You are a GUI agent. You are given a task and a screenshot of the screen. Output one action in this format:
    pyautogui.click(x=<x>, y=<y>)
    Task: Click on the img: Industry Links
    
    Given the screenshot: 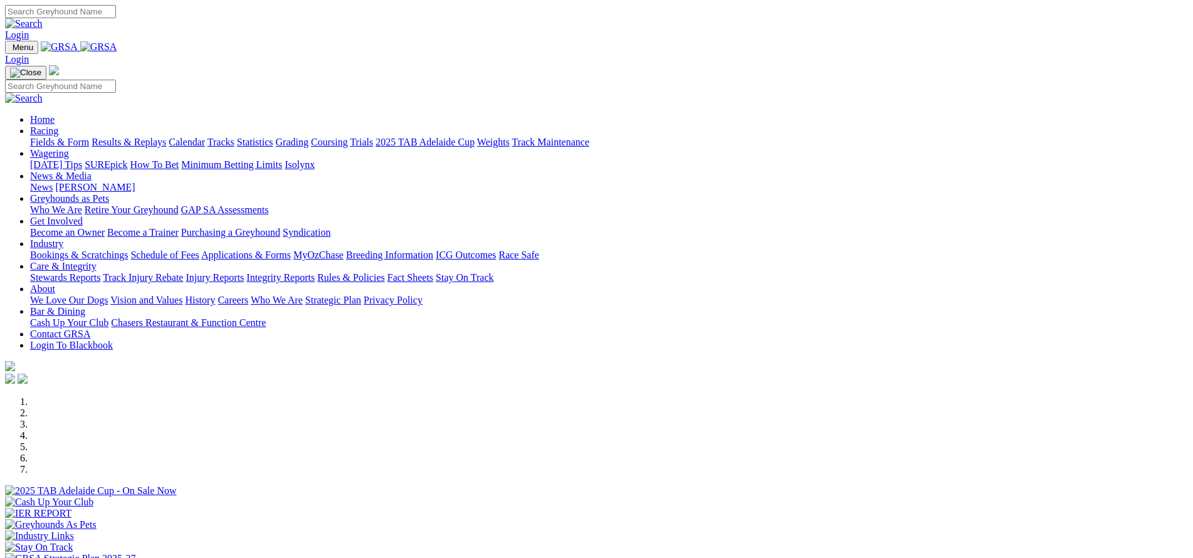 What is the action you would take?
    pyautogui.click(x=40, y=536)
    